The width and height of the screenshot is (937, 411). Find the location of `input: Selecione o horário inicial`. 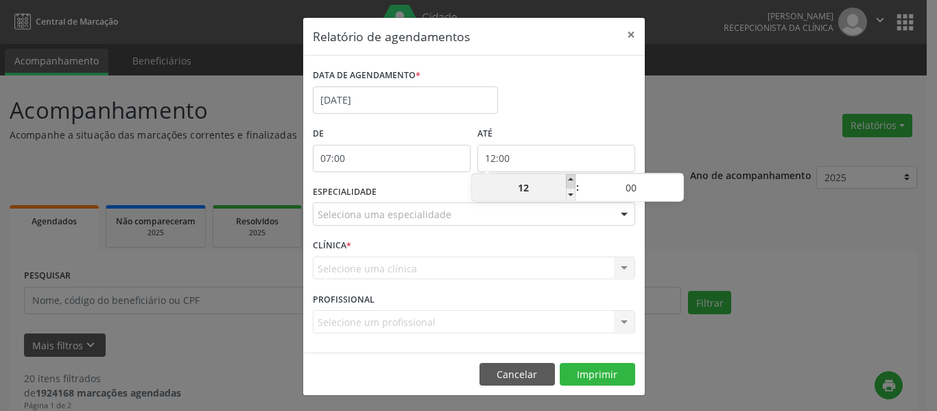

input: Selecione o horário inicial is located at coordinates (392, 158).